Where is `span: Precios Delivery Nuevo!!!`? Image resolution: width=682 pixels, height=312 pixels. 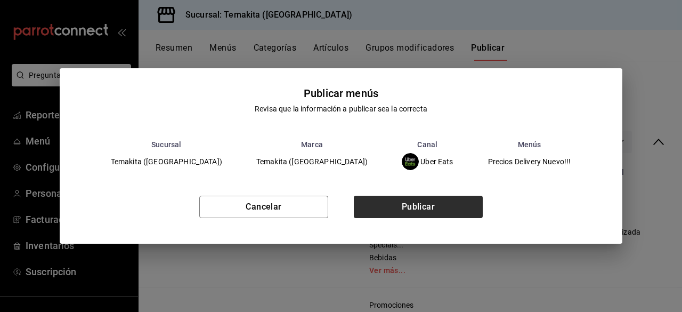
span: Precios Delivery Nuevo!!! is located at coordinates (530, 162).